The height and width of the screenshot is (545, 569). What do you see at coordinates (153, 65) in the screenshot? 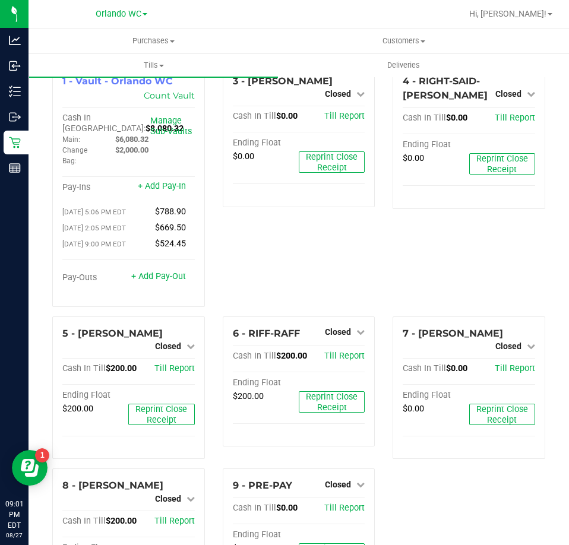
I see `a: Tills` at bounding box center [153, 65].